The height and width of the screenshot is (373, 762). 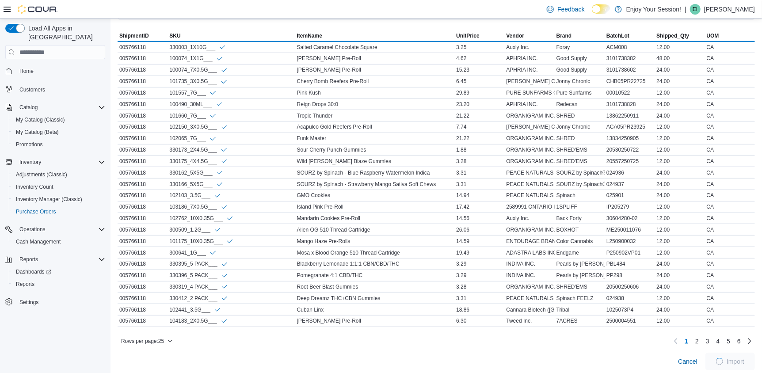 I want to click on img: Cova, so click(x=38, y=9).